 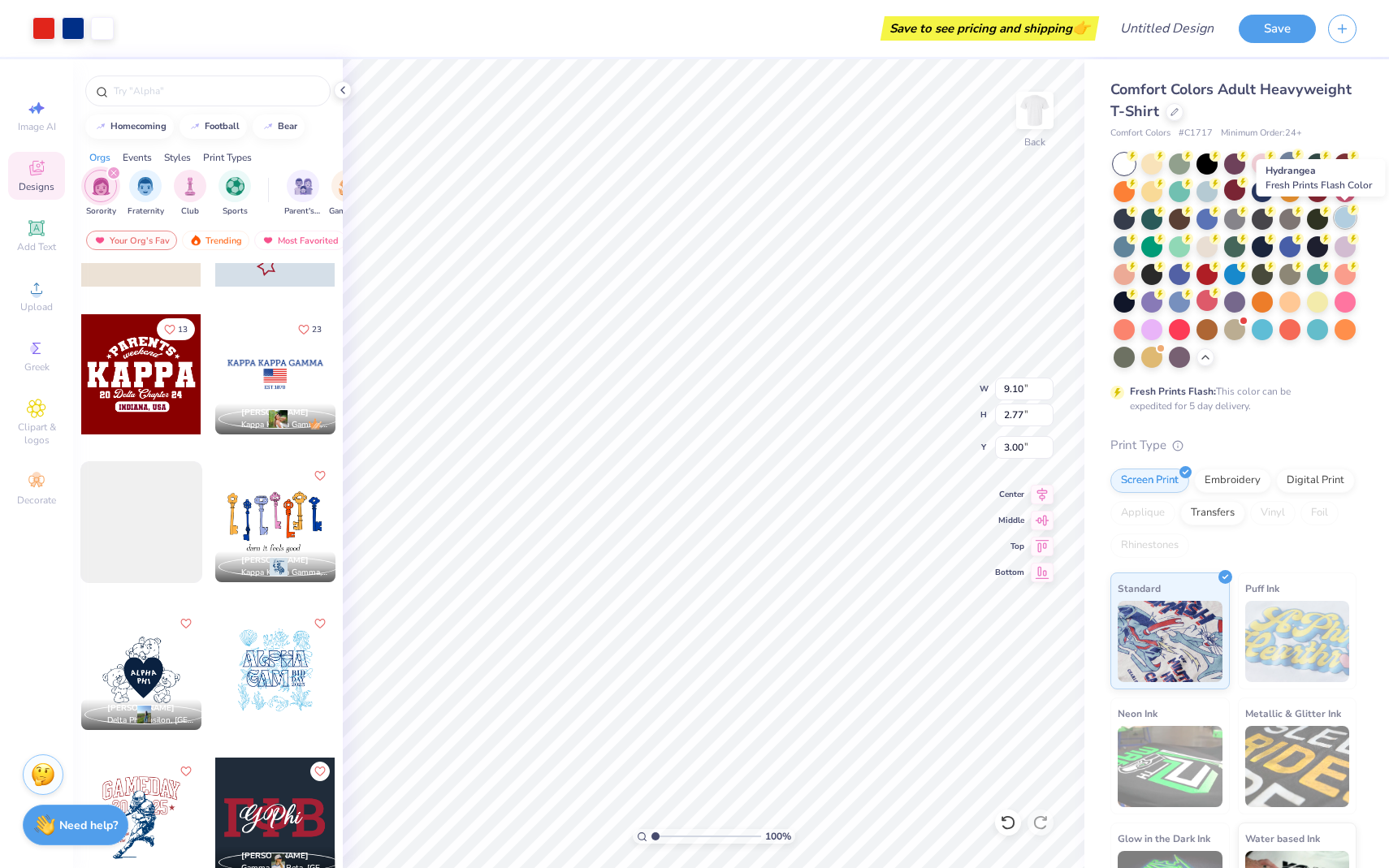 I want to click on div: football, so click(x=222, y=126).